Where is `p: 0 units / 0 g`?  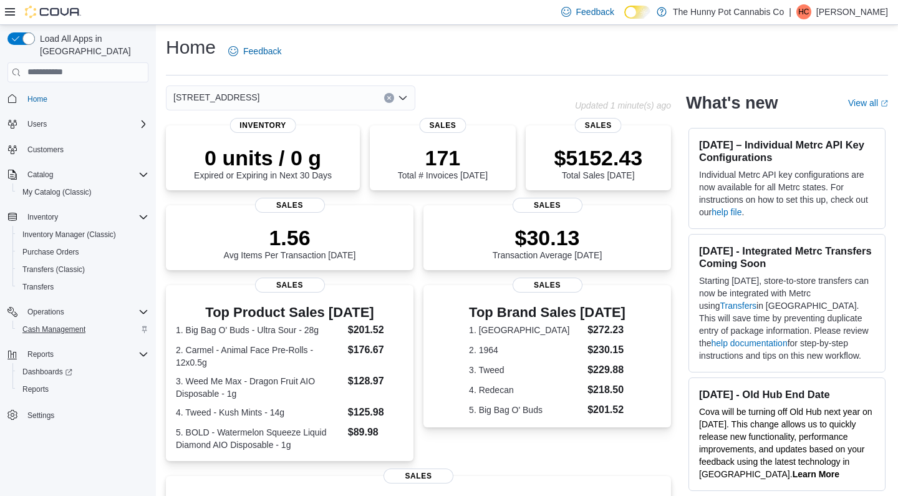
p: 0 units / 0 g is located at coordinates (263, 158).